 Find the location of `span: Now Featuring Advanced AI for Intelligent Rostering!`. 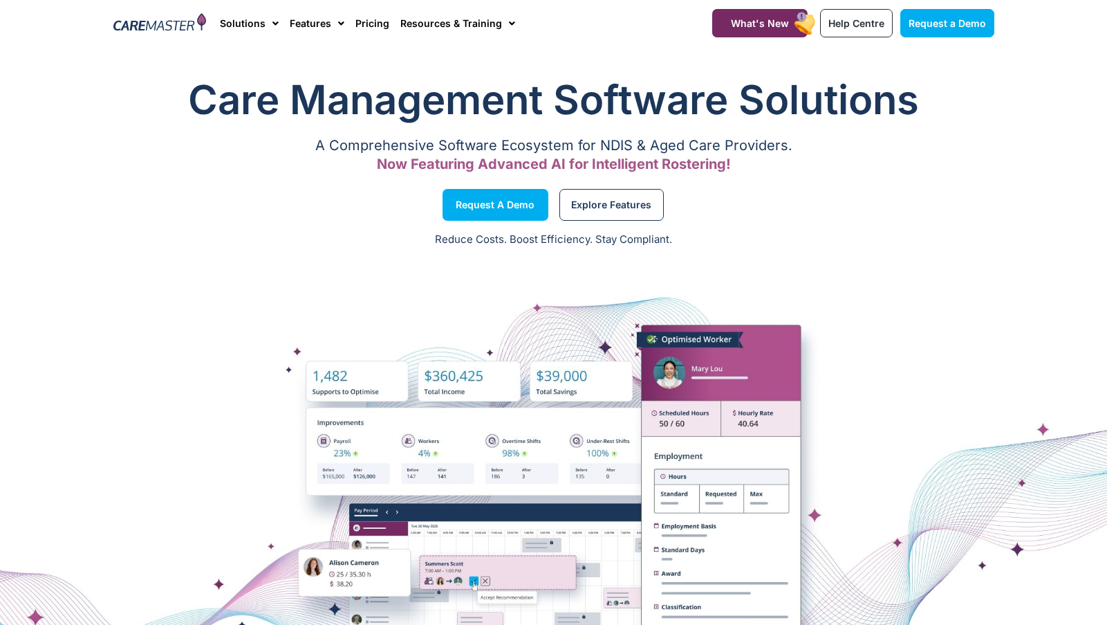

span: Now Featuring Advanced AI for Intelligent Rostering! is located at coordinates (554, 164).